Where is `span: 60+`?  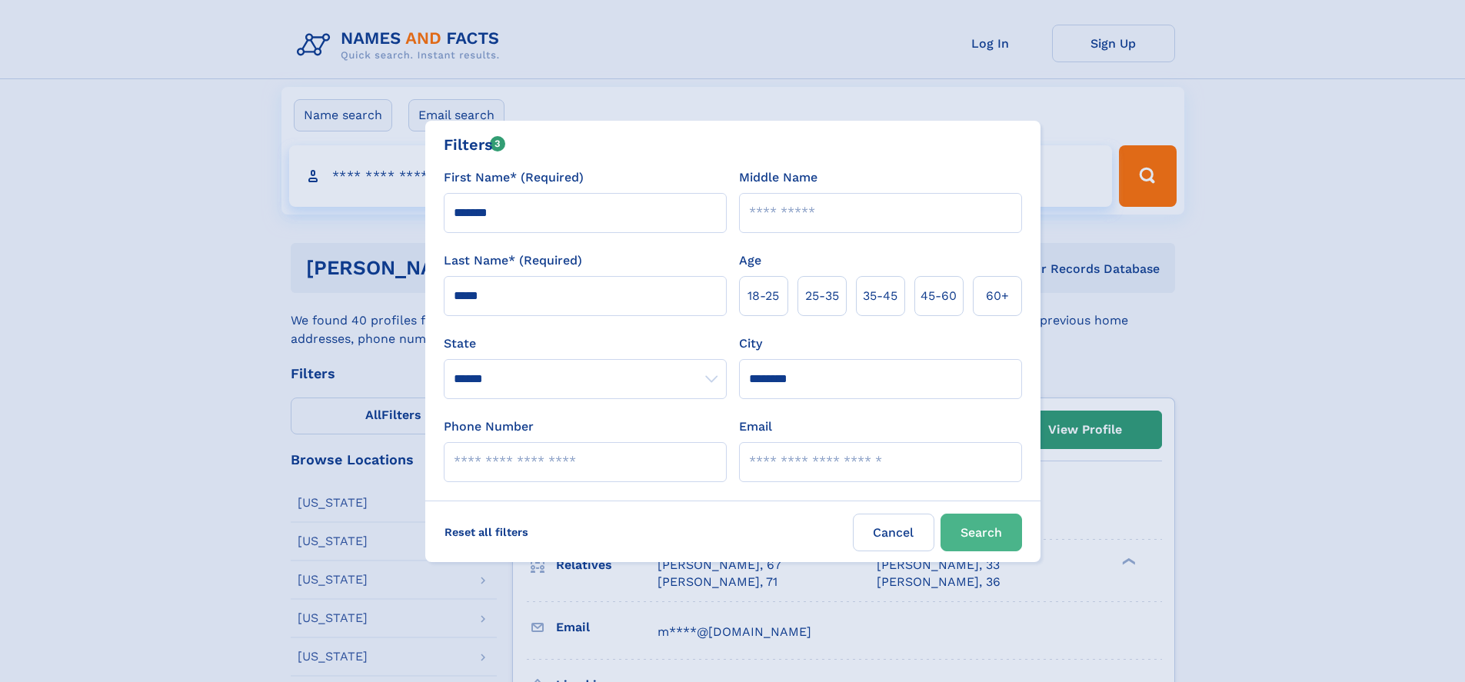
span: 60+ is located at coordinates (998, 296).